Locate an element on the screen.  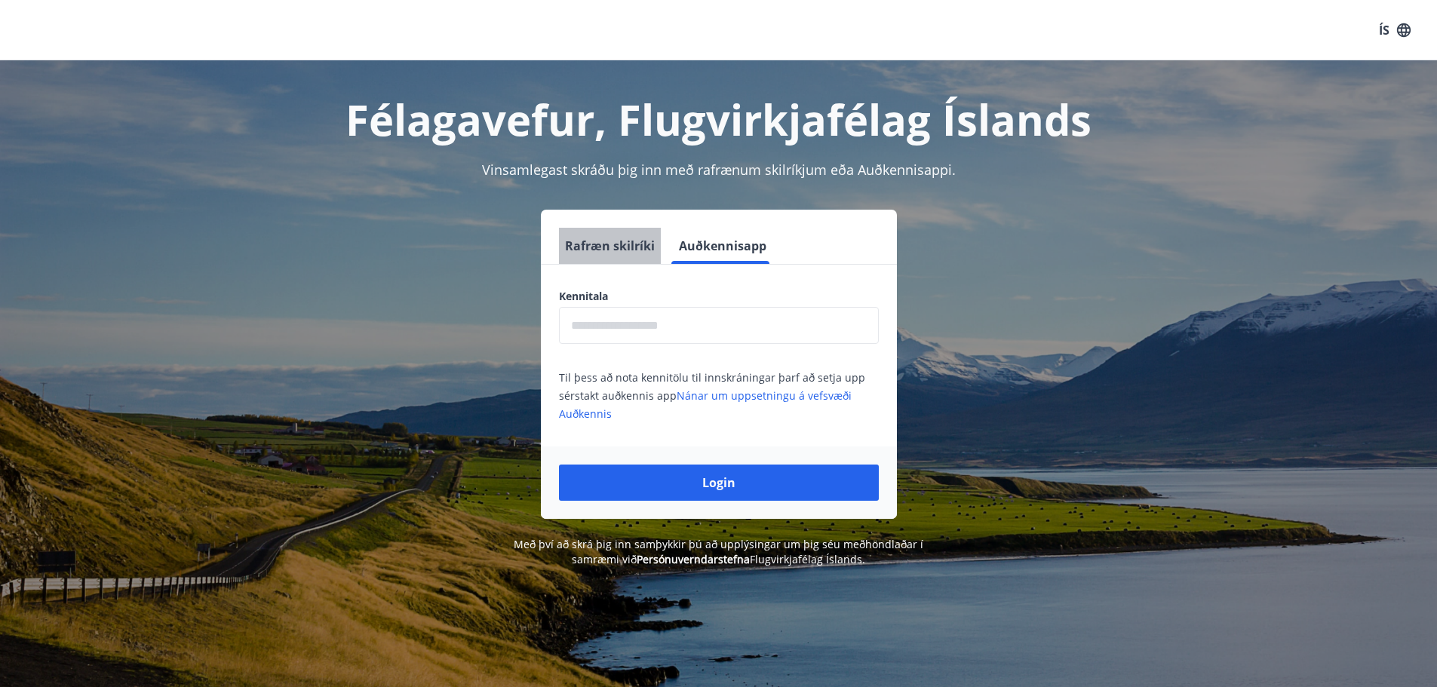
button: Rafræn skilríki is located at coordinates (610, 246).